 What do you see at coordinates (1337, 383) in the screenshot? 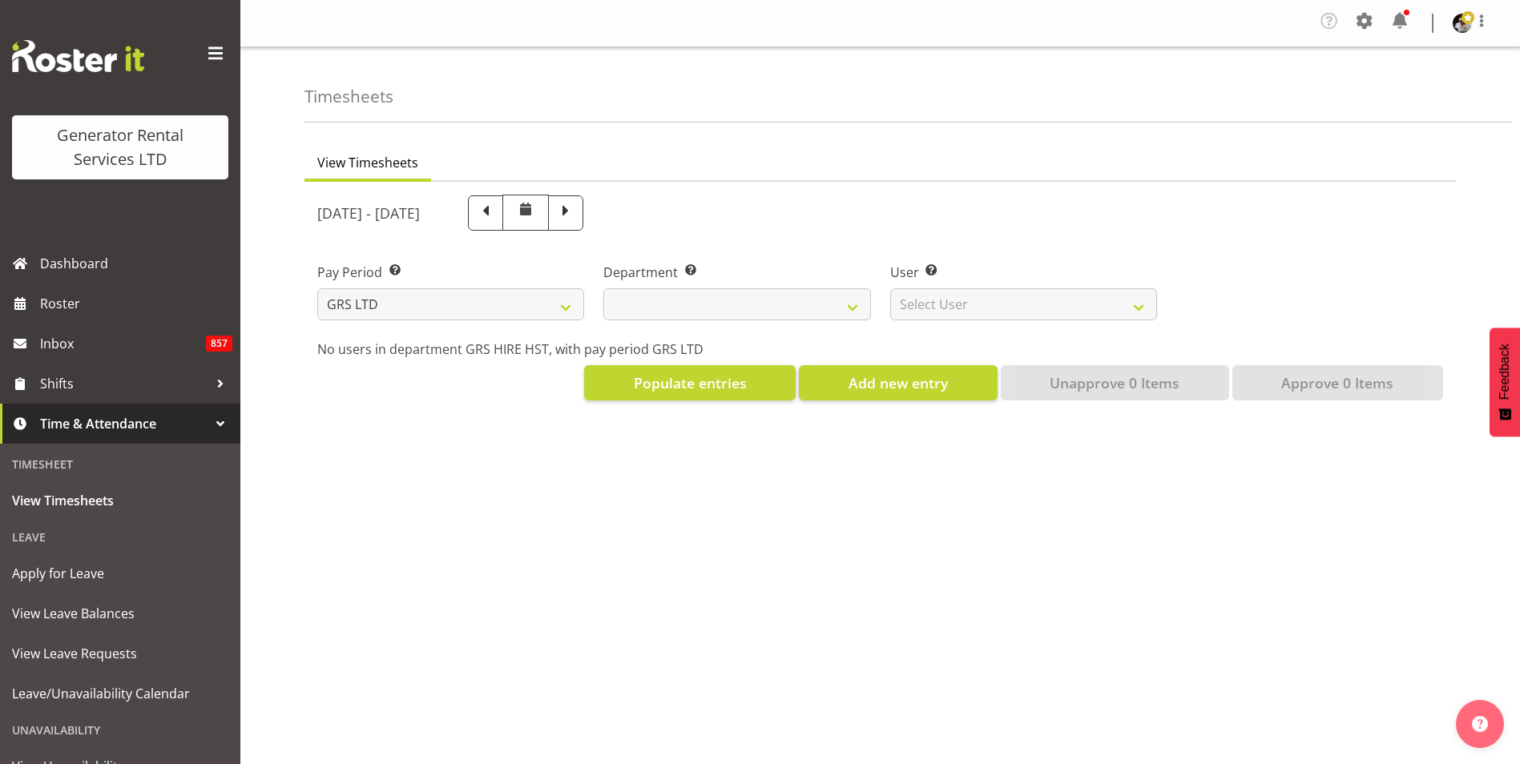
I see `span: Approve 0 Items` at bounding box center [1337, 383].